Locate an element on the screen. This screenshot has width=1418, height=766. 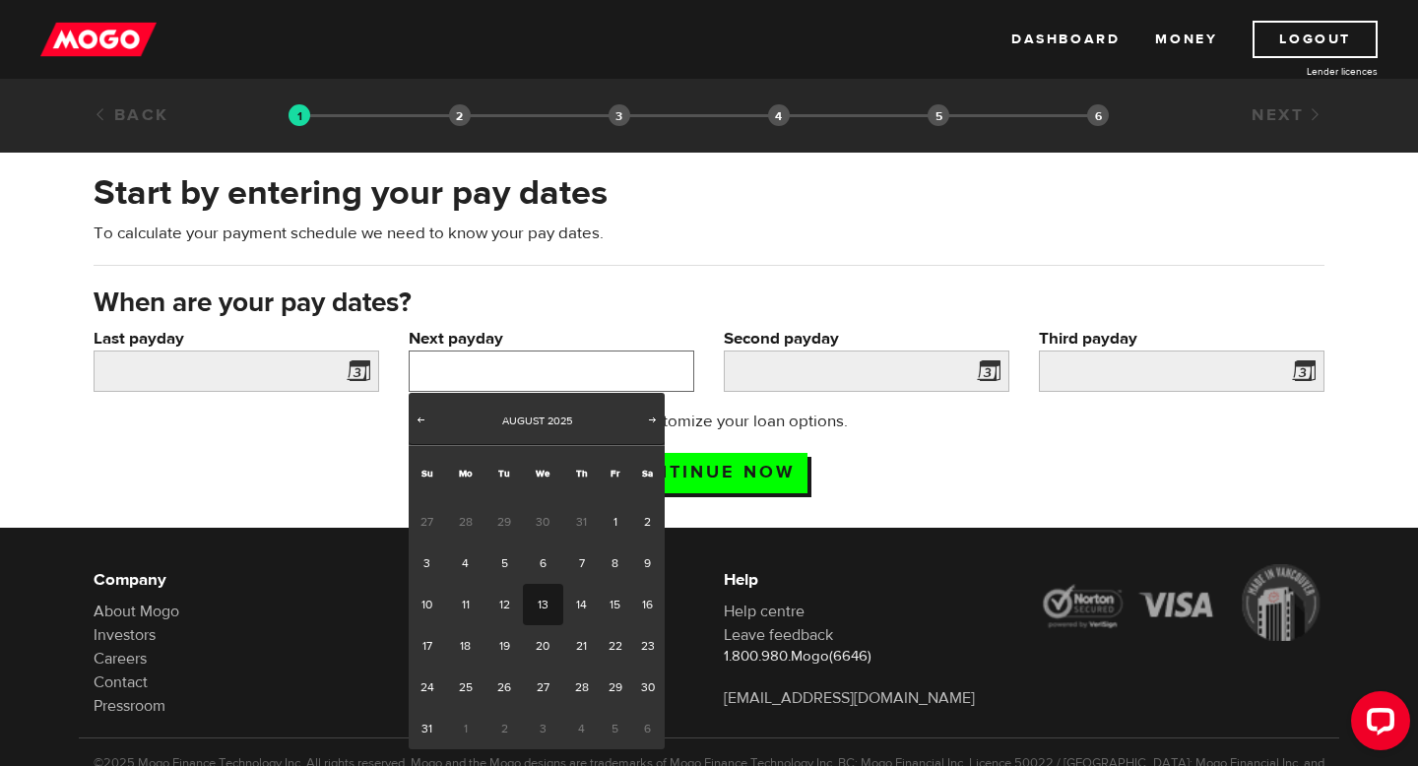
p: Next up: Customize your loan options. is located at coordinates (709, 421).